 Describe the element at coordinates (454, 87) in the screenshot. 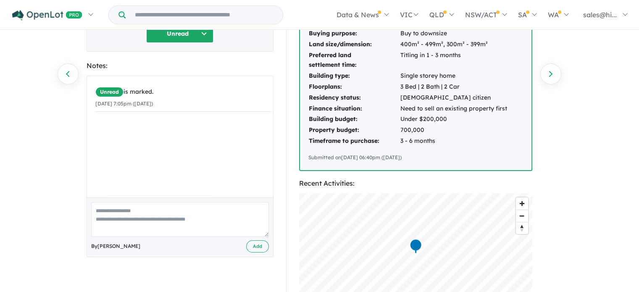

I see `td: 3 Bed | 2 Bath | 2 Car` at that location.